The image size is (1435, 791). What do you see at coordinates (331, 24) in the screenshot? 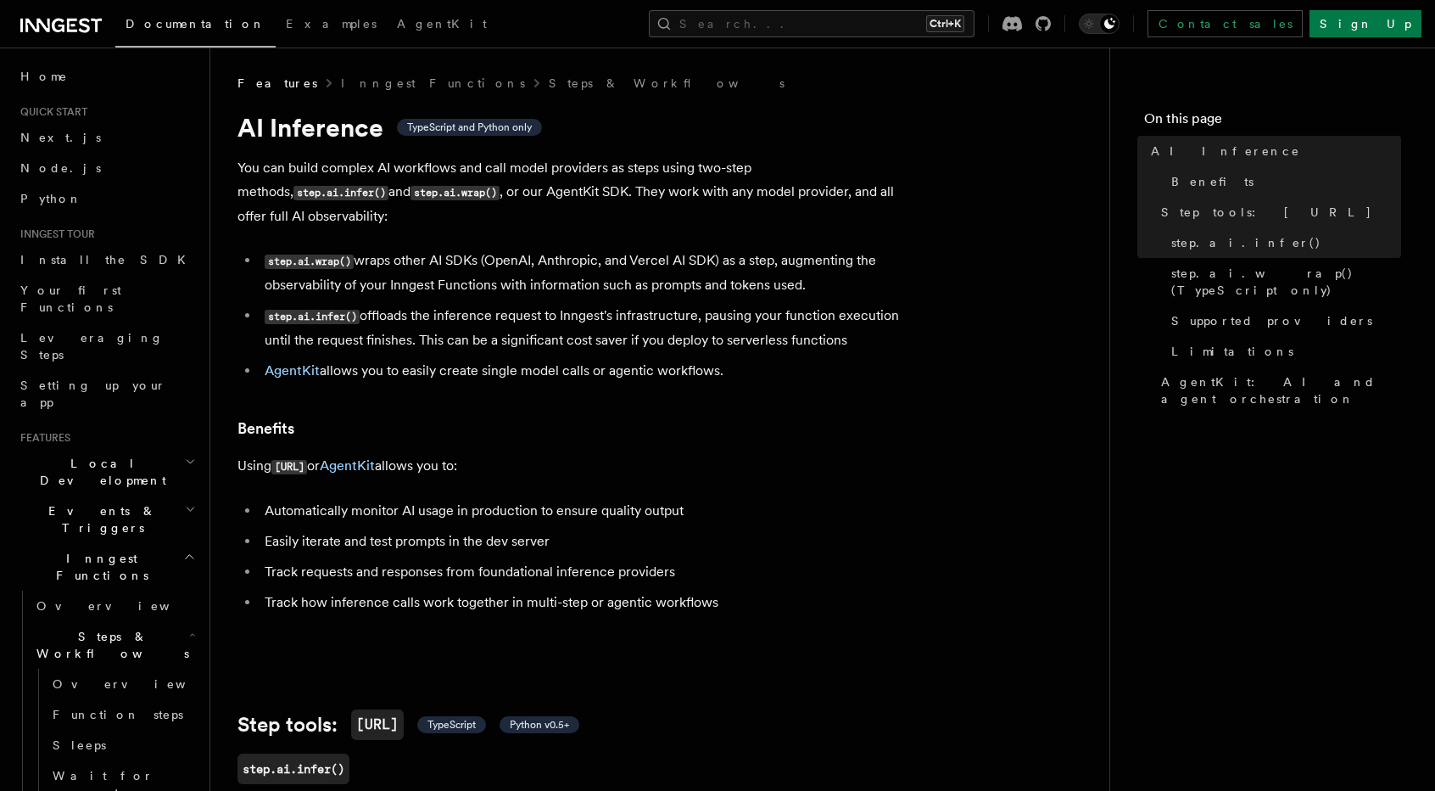
I see `span: Examples` at bounding box center [331, 24].